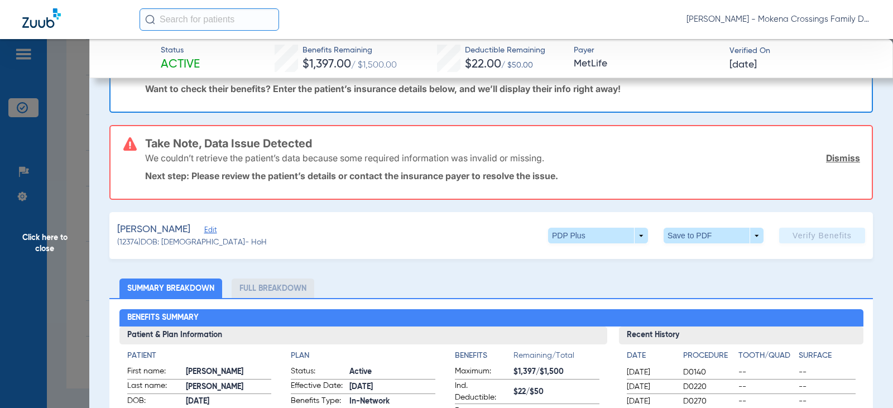 The width and height of the screenshot is (893, 408). Describe the element at coordinates (318, 372) in the screenshot. I see `span: Status:` at that location.